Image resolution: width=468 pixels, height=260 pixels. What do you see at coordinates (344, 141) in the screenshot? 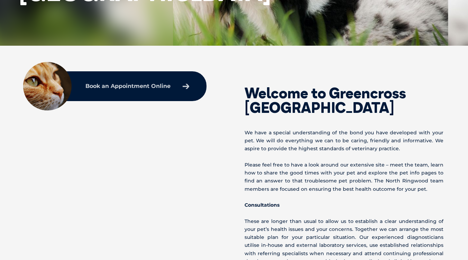
I see `p: We have a special understanding of the bond you have developed with your pet. We will do everythi...` at bounding box center [344, 141].